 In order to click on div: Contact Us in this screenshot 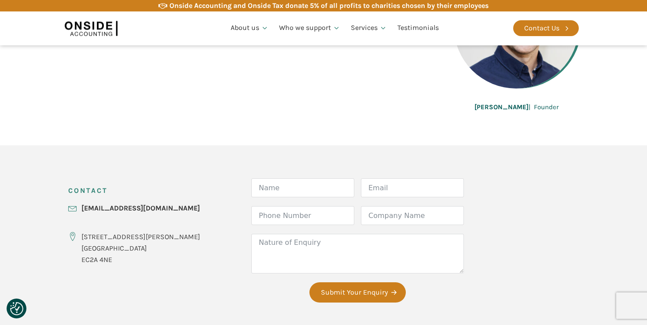, I will do `click(542, 28)`.